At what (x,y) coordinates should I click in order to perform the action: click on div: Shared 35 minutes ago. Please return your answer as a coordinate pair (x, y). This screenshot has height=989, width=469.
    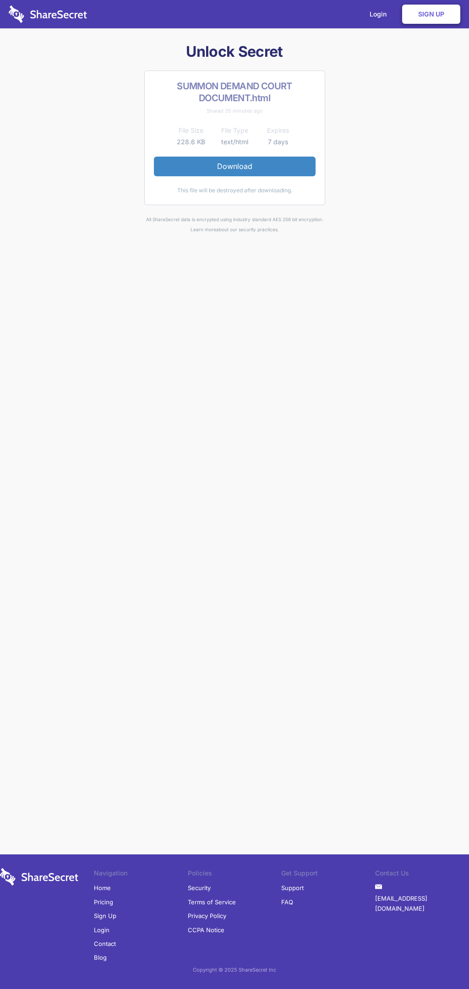
    Looking at the image, I should click on (234, 111).